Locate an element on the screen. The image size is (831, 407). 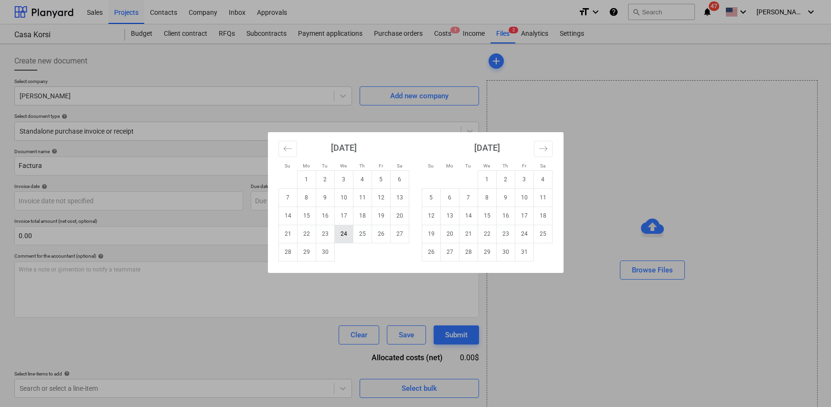
td: Thursday, September 25, 2025 is located at coordinates (362, 234).